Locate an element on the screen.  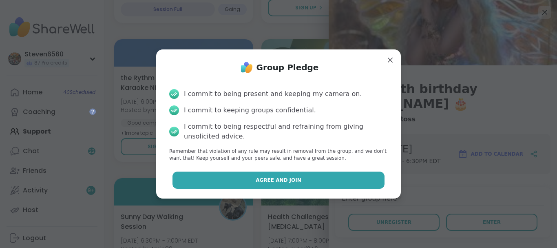
div: I commit to being present and keeping my camera on. is located at coordinates (273, 94).